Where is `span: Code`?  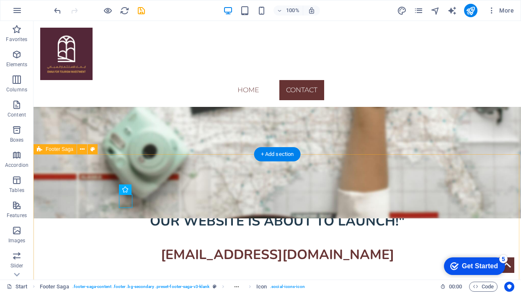 span: Code is located at coordinates (483, 286).